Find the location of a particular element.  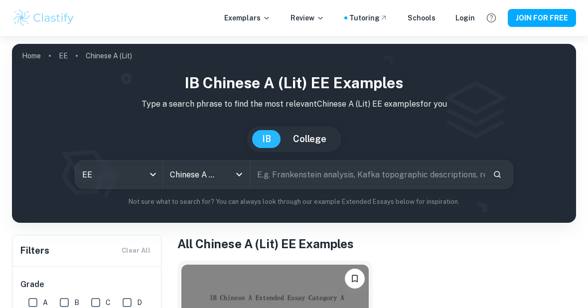

a: Tutoring is located at coordinates (368, 18).